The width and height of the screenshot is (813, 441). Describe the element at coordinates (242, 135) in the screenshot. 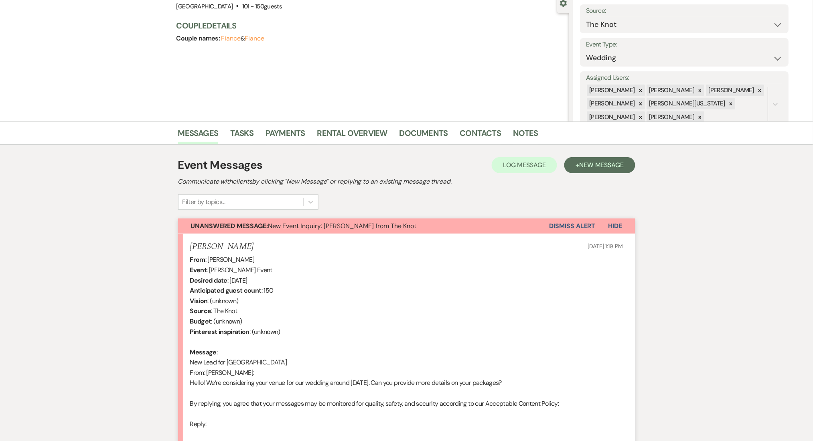

I see `a: Tasks` at that location.